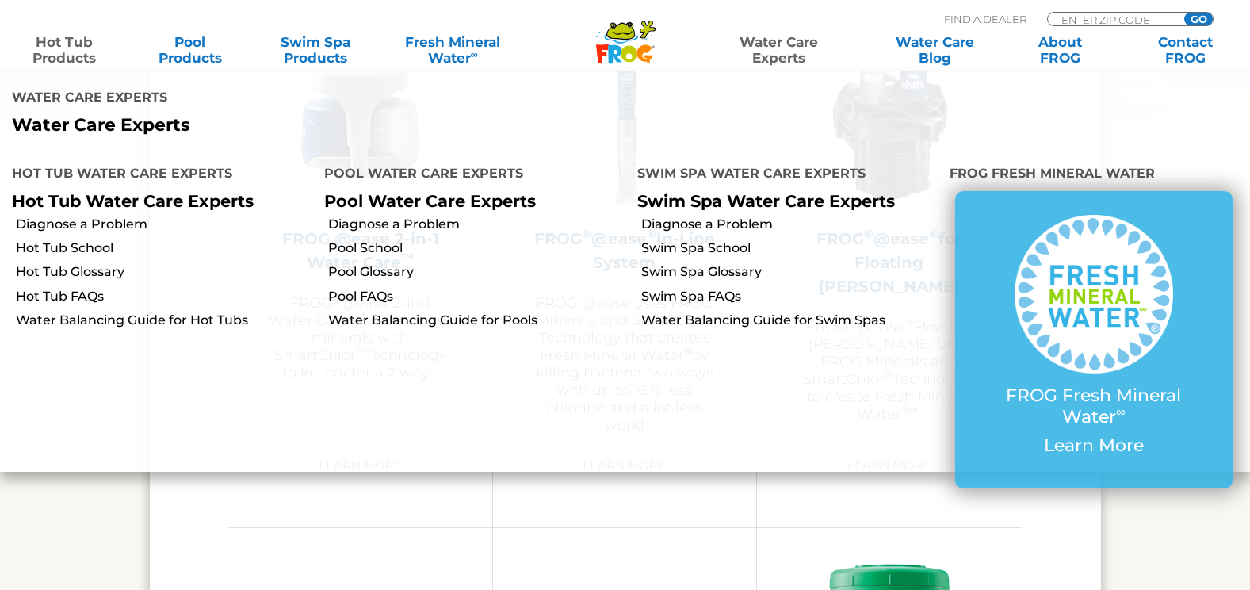  What do you see at coordinates (315, 50) in the screenshot?
I see `a: Swim SpaProducts` at bounding box center [315, 50].